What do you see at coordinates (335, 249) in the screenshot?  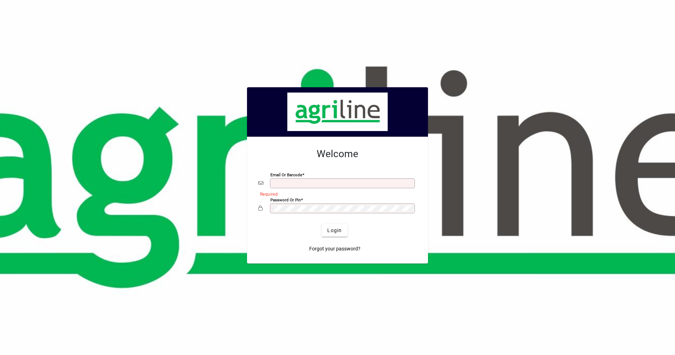 I see `a: Forgot your password?` at bounding box center [335, 249].